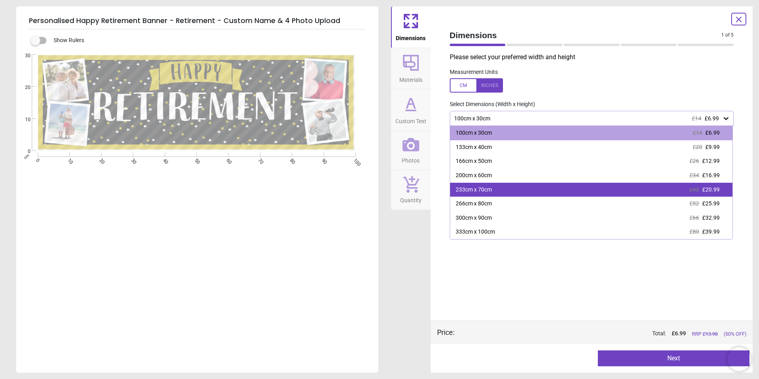  What do you see at coordinates (23, 56) in the screenshot?
I see `span: 30` at bounding box center [23, 56].